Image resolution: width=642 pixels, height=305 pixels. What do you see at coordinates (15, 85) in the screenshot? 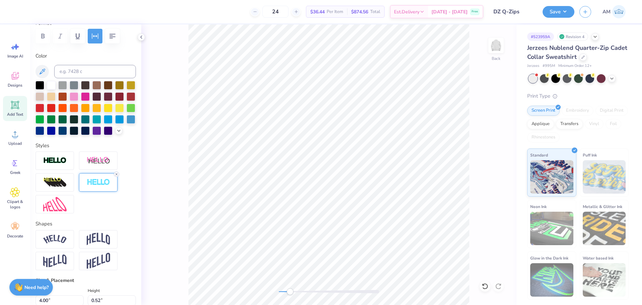
I see `span: Designs` at bounding box center [15, 85].